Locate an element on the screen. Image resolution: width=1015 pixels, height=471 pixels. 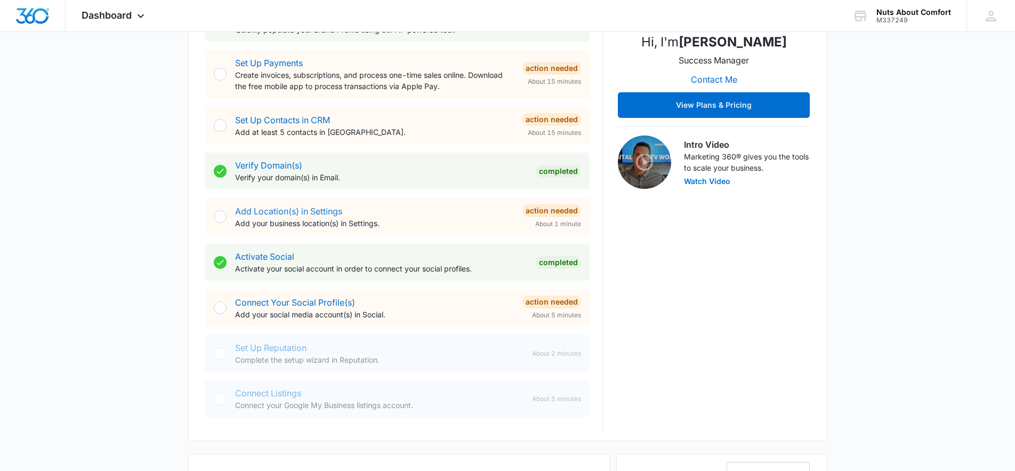
h3: Intro Video is located at coordinates (747, 144).